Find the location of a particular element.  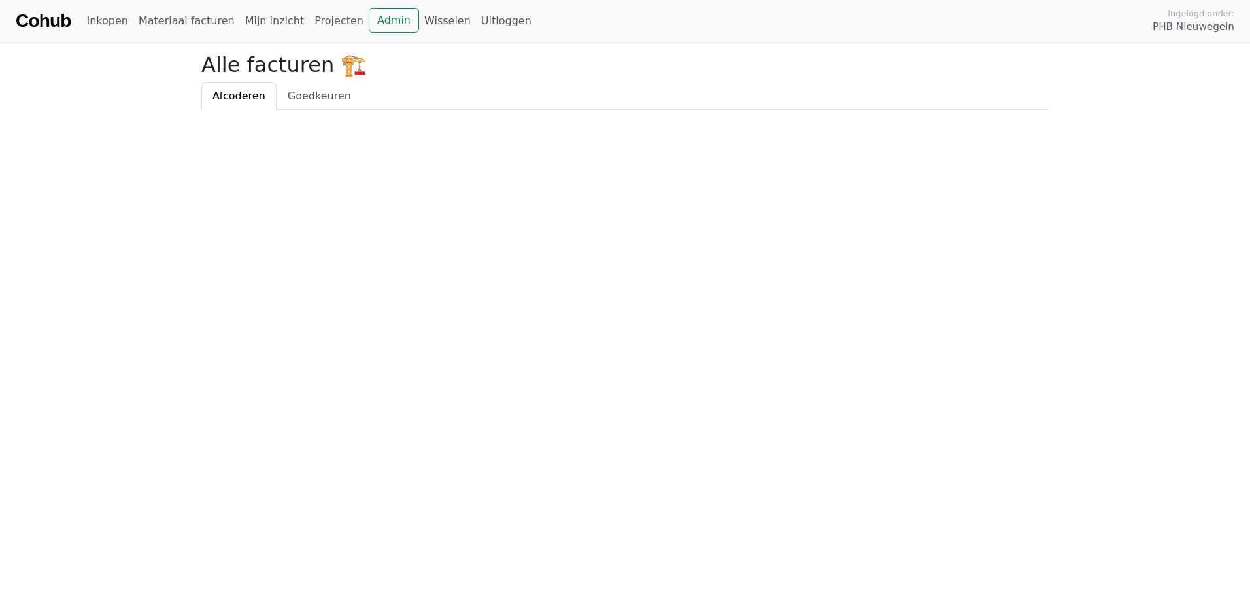

a: Cohub is located at coordinates (43, 21).